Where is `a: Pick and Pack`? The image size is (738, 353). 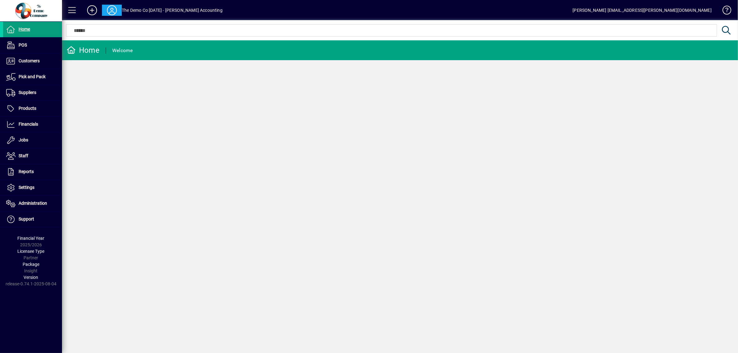
a: Pick and Pack is located at coordinates (33, 77).